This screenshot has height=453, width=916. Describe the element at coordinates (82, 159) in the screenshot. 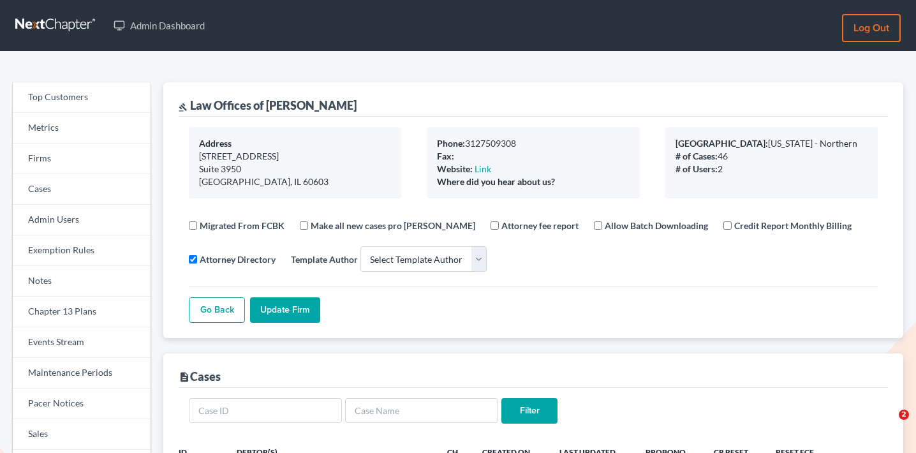

I see `a: Firms` at that location.